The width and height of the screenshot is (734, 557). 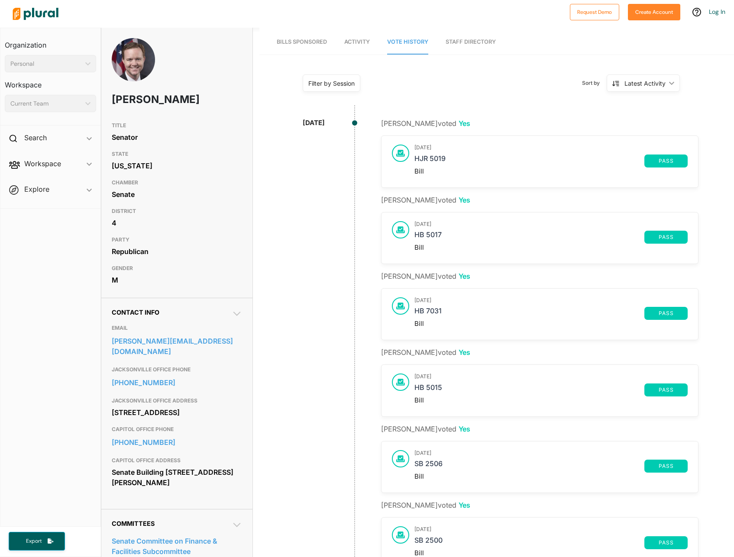 What do you see at coordinates (529, 237) in the screenshot?
I see `a: HB 5017` at bounding box center [529, 237].